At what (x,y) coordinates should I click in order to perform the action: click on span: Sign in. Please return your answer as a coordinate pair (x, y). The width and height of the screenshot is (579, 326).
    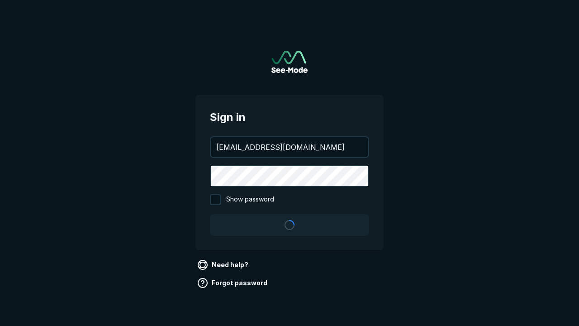
    Looking at the image, I should click on (289, 117).